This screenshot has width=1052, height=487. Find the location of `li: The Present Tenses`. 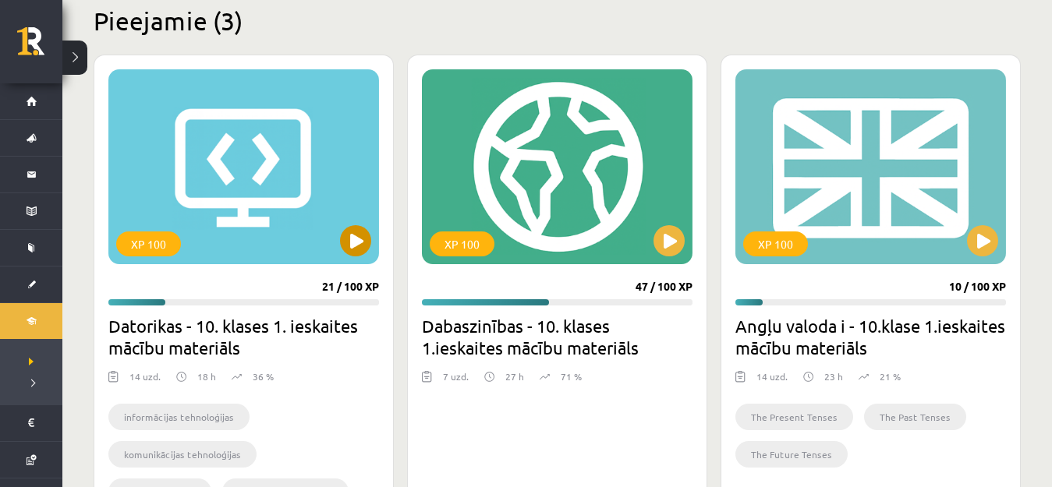

li: The Present Tenses is located at coordinates (794, 417).